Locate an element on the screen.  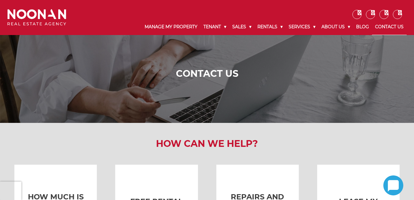
a: Rentals is located at coordinates (270, 27).